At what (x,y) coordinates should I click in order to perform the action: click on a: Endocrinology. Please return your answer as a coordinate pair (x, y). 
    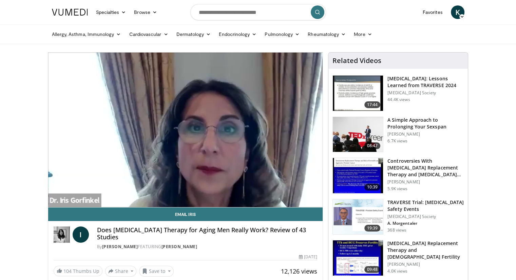
    Looking at the image, I should click on (237, 34).